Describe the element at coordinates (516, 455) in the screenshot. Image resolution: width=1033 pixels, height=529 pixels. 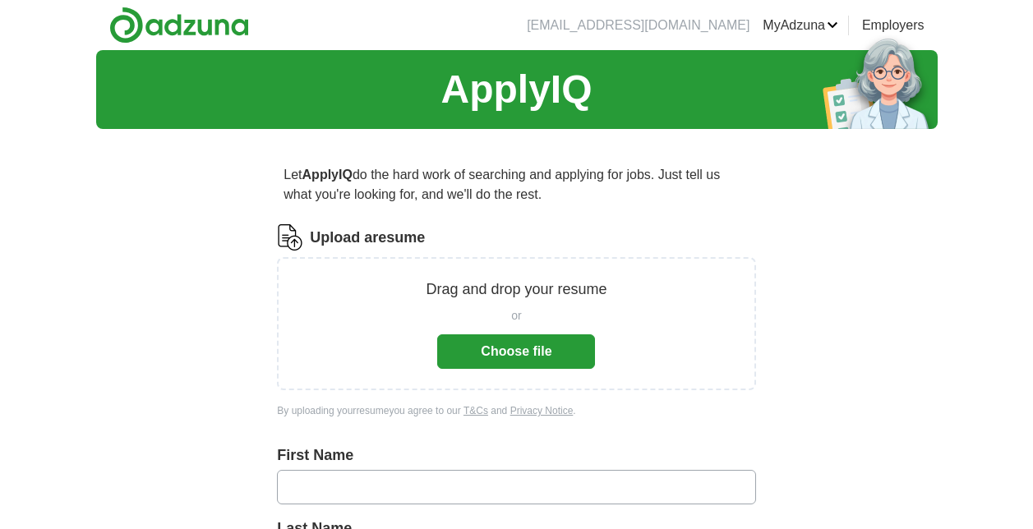
I see `label: First Name` at that location.